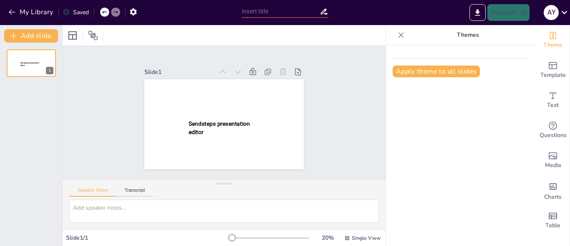  What do you see at coordinates (552, 13) in the screenshot?
I see `button: A y` at bounding box center [552, 13].